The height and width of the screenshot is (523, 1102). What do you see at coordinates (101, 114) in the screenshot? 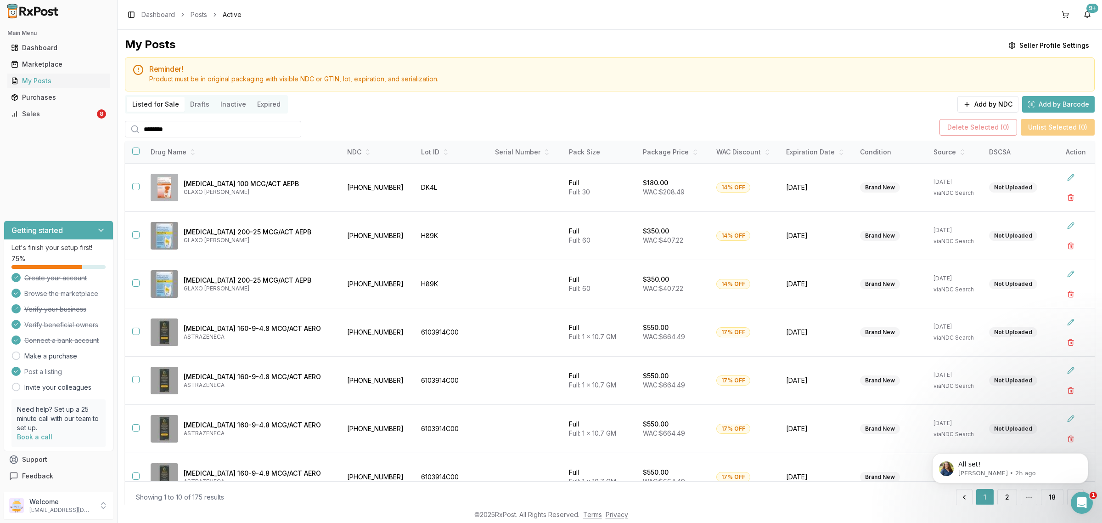
I see `div: 8` at bounding box center [101, 114].